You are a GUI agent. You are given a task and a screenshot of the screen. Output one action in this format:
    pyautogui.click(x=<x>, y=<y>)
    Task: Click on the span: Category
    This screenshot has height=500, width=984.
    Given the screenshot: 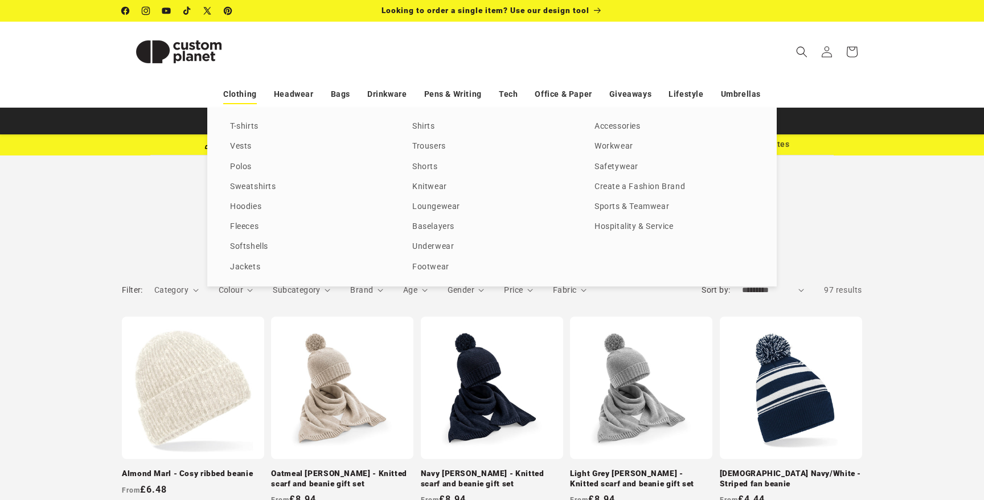 What is the action you would take?
    pyautogui.click(x=171, y=290)
    